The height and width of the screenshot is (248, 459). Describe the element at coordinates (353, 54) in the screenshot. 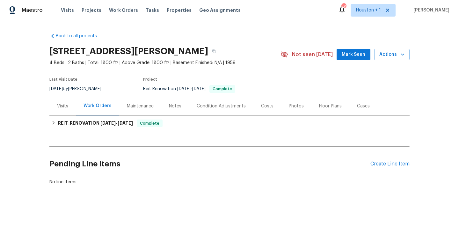

I see `span: Mark Seen` at that location.